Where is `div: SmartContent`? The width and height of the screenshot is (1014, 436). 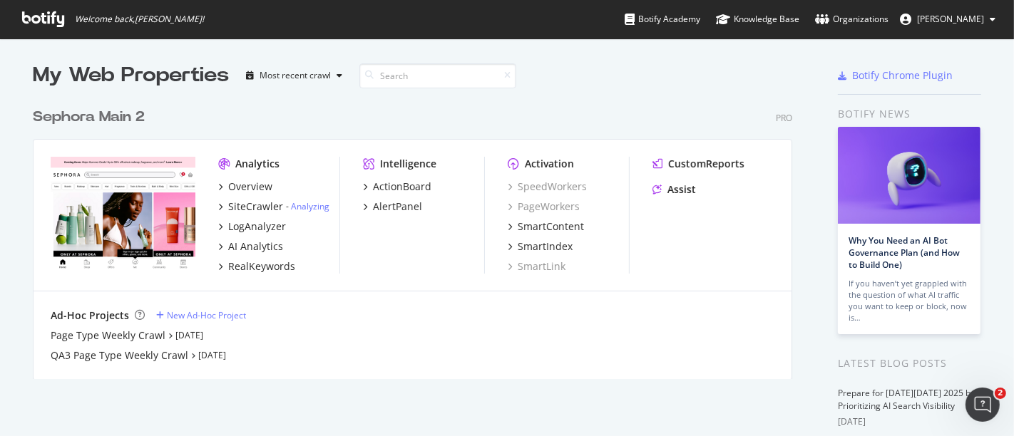
div: SmartContent is located at coordinates (550, 227).